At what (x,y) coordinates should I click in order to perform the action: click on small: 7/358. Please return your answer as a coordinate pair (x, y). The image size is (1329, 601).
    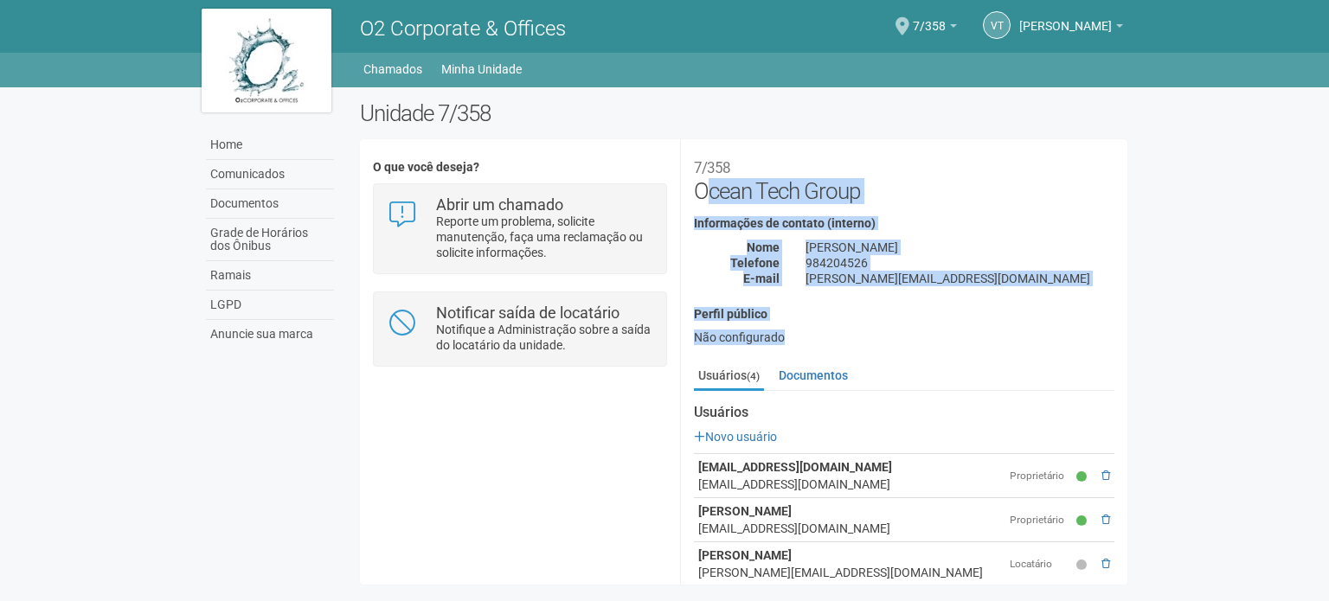
    Looking at the image, I should click on (712, 168).